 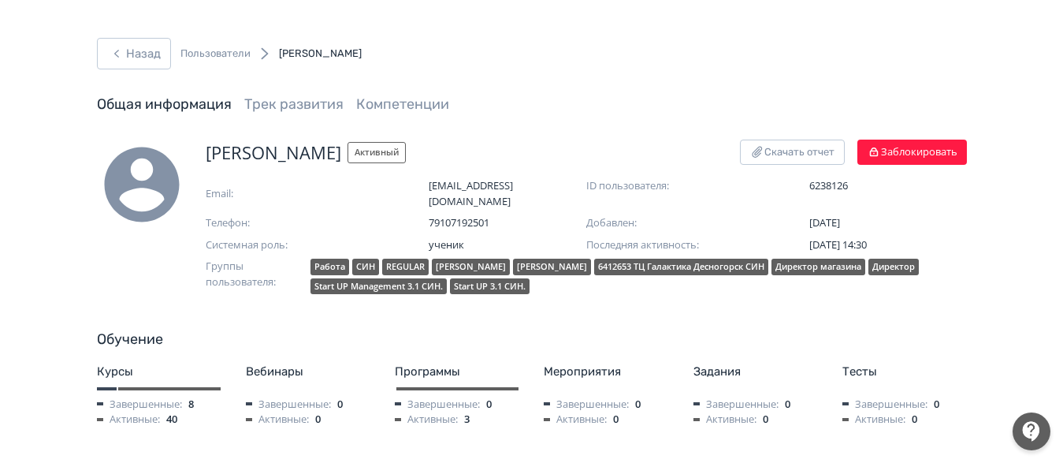 I want to click on a: Пользователи, so click(x=215, y=54).